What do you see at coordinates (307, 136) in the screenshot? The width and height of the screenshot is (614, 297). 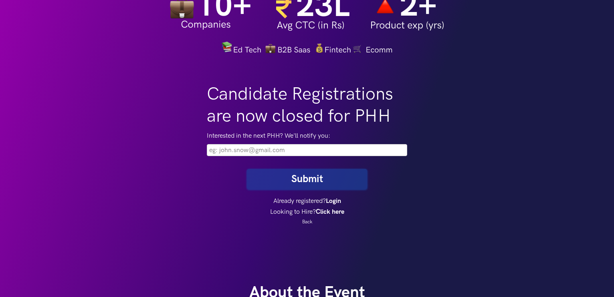 I see `label: Interested in the next PHH? We'll notify you:` at bounding box center [307, 136].